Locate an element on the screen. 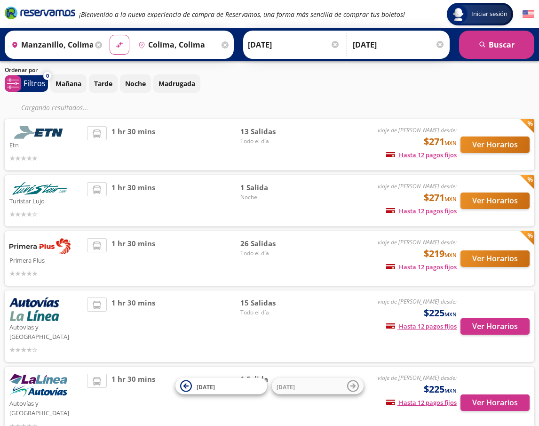  span: 26 Salidas is located at coordinates (273, 243).